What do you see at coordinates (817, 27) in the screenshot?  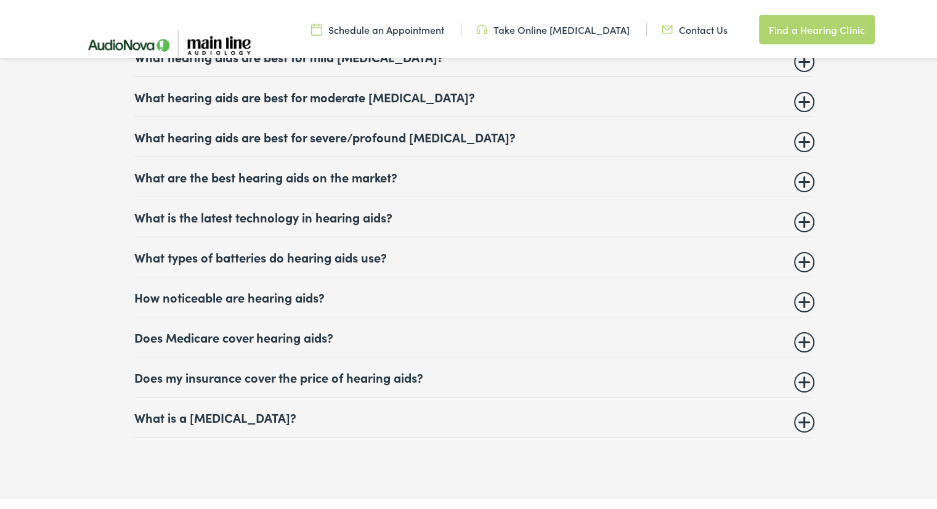 I see `a: Find a Hearing Clinic` at bounding box center [817, 27].